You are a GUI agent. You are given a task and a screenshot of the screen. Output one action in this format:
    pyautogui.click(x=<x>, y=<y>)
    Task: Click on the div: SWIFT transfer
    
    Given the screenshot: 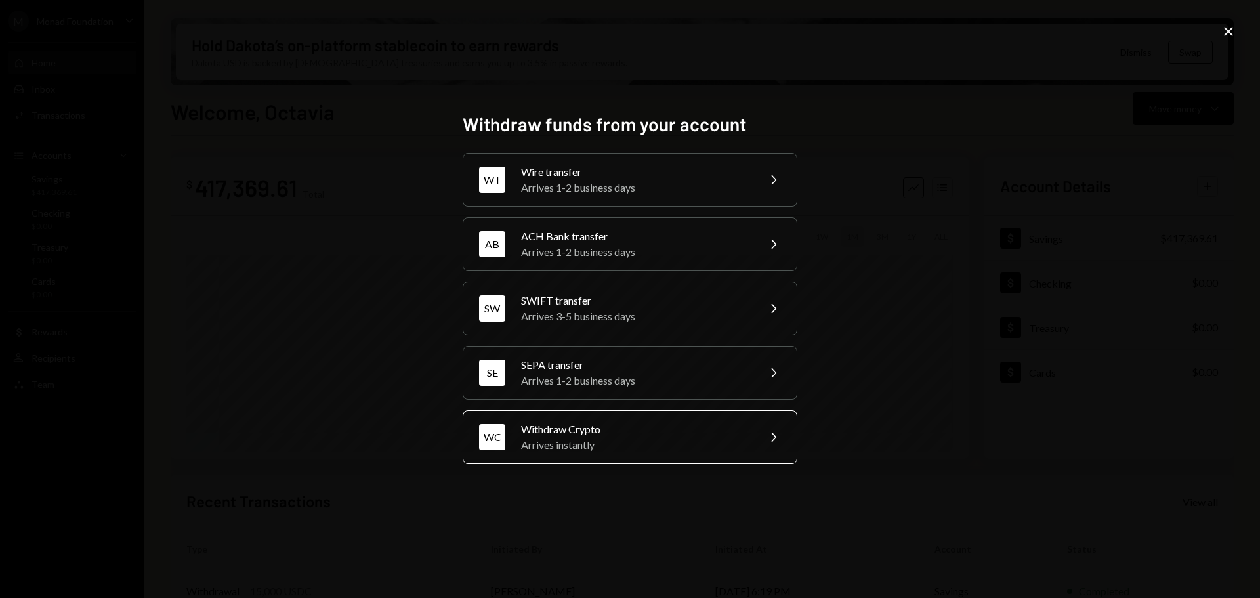 What is the action you would take?
    pyautogui.click(x=635, y=300)
    